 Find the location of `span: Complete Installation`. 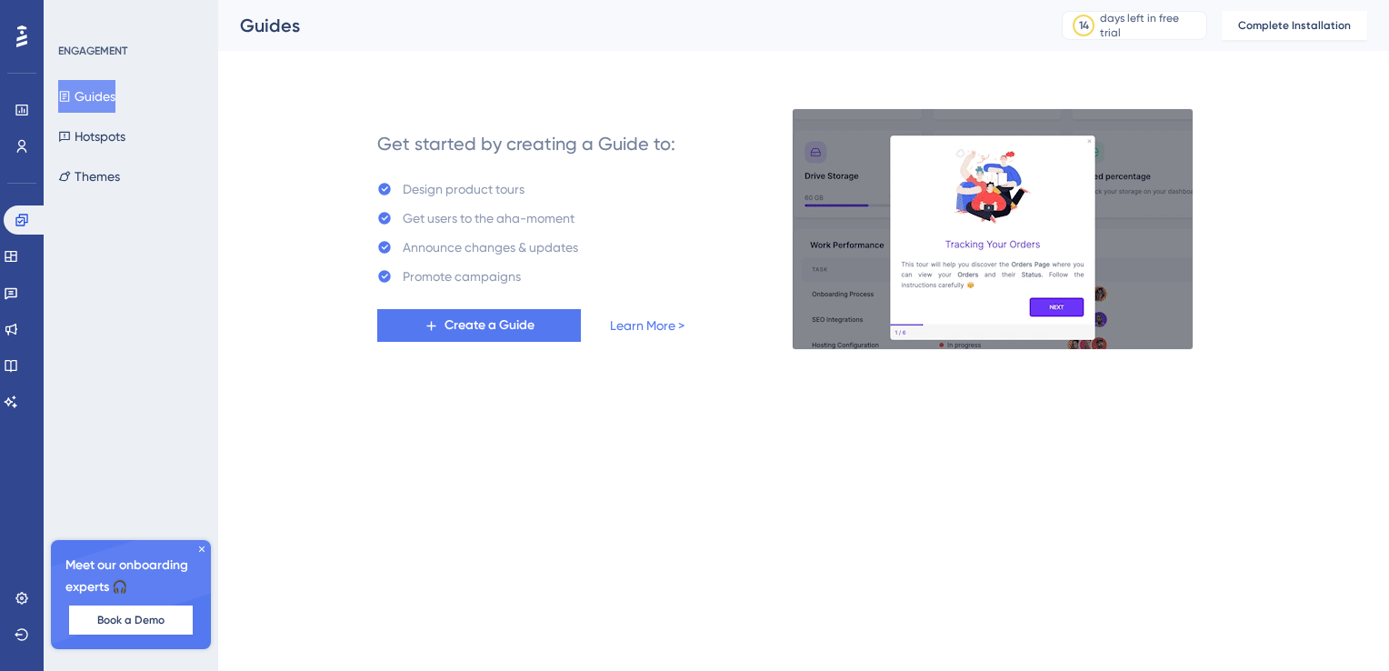

span: Complete Installation is located at coordinates (1295, 25).